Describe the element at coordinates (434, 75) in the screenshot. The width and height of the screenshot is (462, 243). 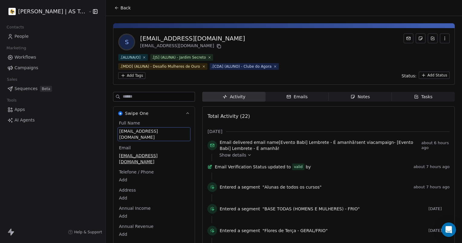
I see `button: Add Status` at that location.